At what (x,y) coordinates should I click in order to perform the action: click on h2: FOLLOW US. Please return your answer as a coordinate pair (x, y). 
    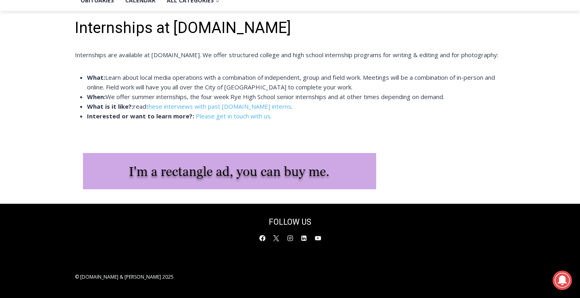
    Looking at the image, I should click on (290, 222).